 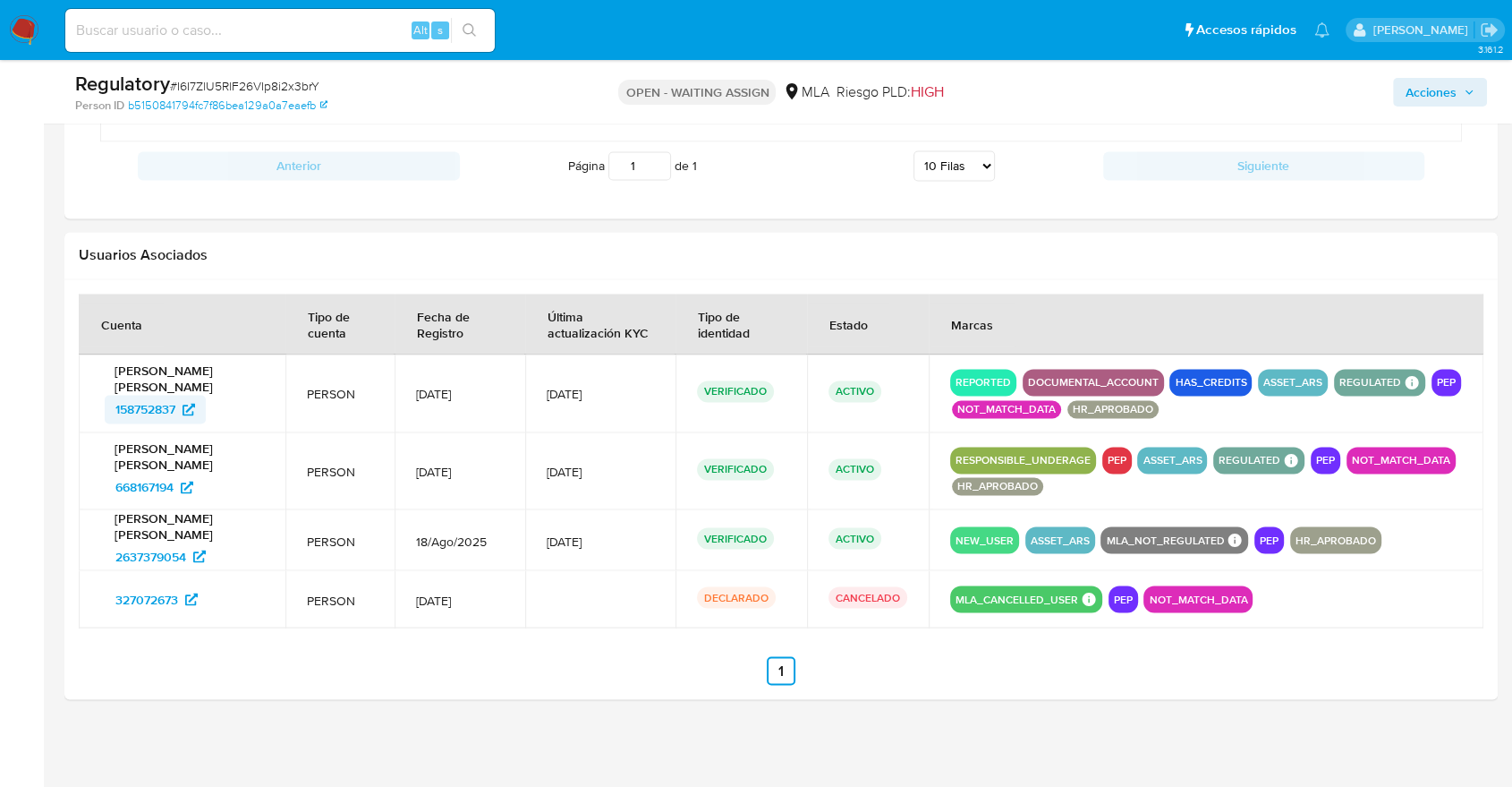 What do you see at coordinates (1431, 92) in the screenshot?
I see `span: Acciones` at bounding box center [1431, 92].